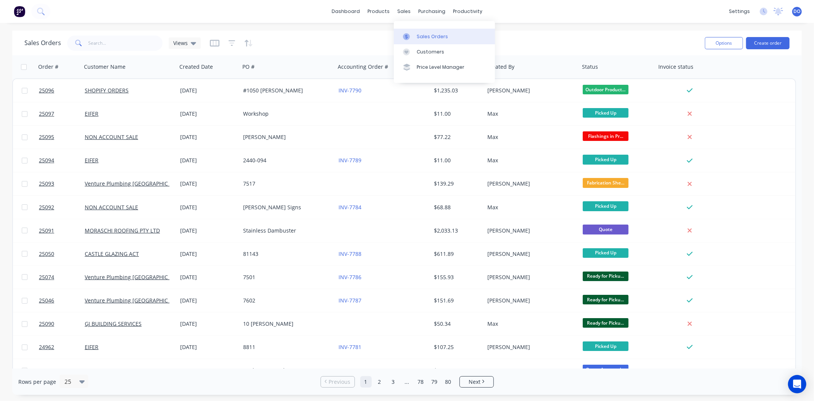 Image resolution: width=814 pixels, height=401 pixels. What do you see at coordinates (47, 277) in the screenshot?
I see `span: 25074` at bounding box center [47, 277].